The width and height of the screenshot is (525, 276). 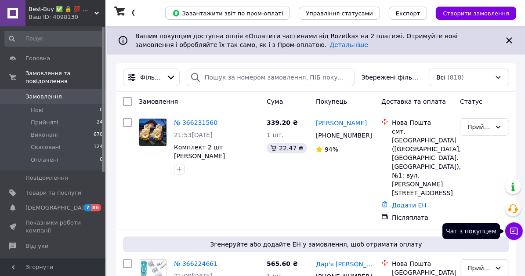 What do you see at coordinates (98, 135) in the screenshot?
I see `span: 670` at bounding box center [98, 135].